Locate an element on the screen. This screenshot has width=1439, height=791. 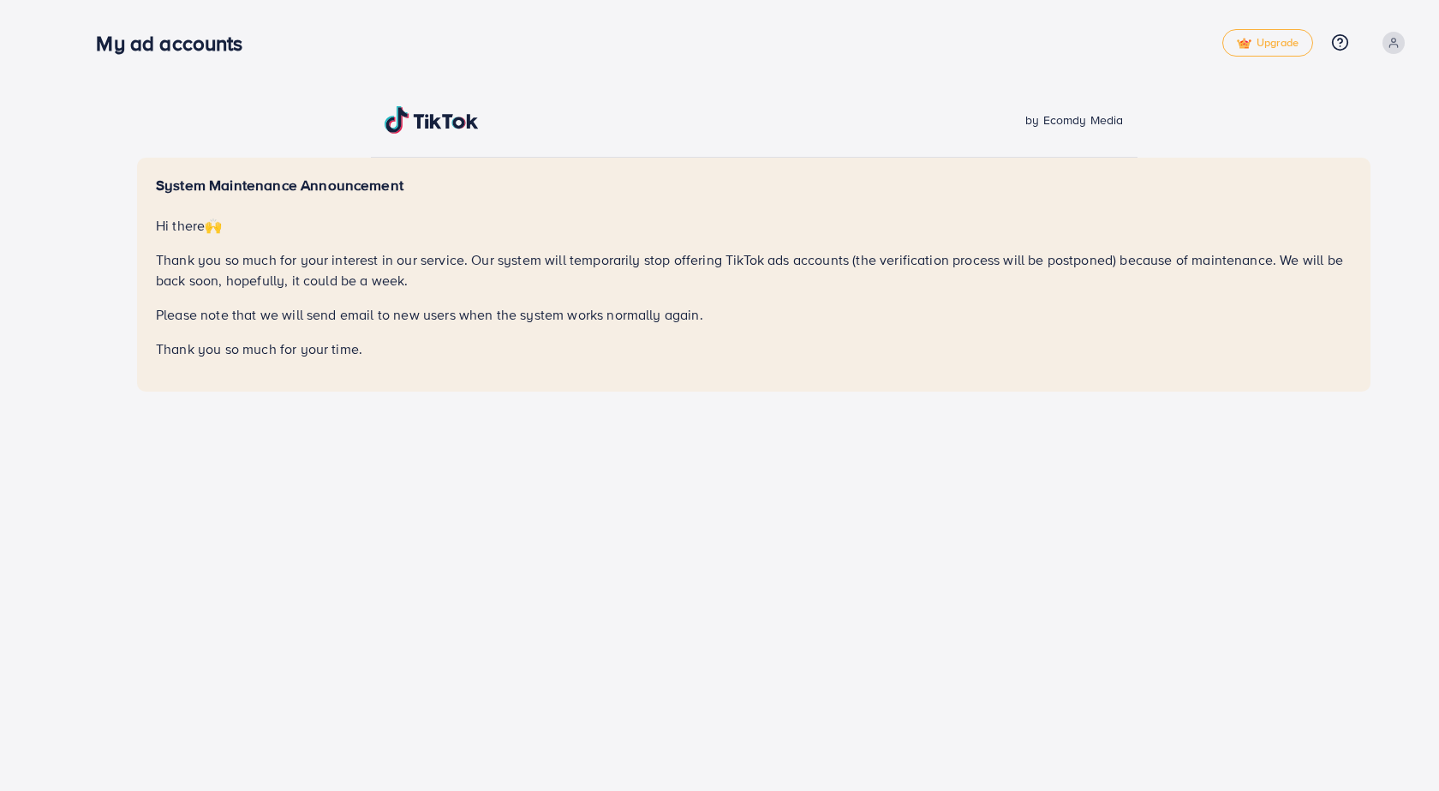
img: TikTok is located at coordinates (432, 120).